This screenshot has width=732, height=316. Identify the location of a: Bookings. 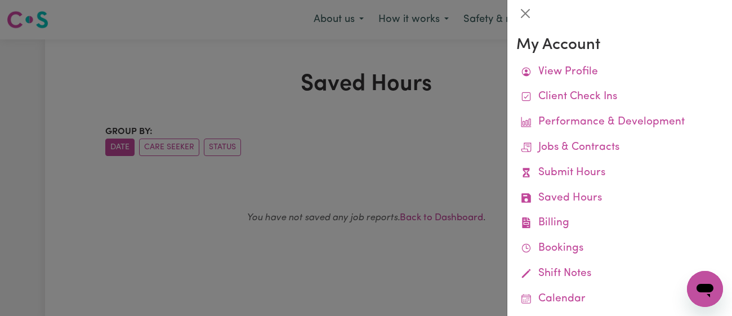
(619, 248).